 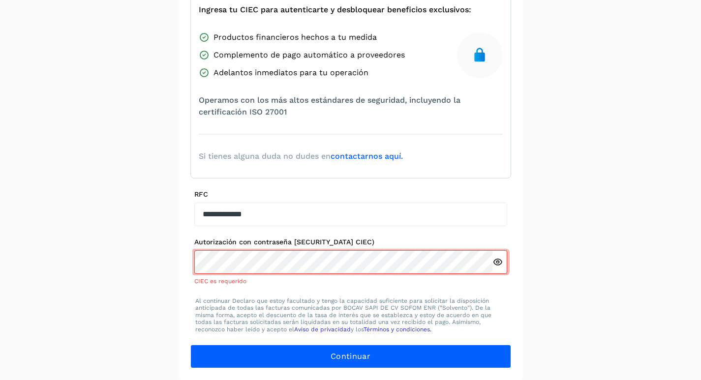 I want to click on label: RFC, so click(x=351, y=194).